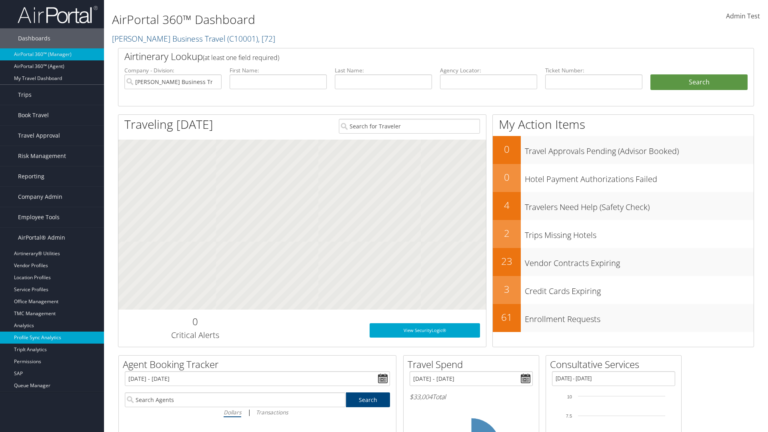 This screenshot has height=432, width=768. Describe the element at coordinates (328, 20) in the screenshot. I see `h1: AirPortal 360™ Dashboard` at that location.